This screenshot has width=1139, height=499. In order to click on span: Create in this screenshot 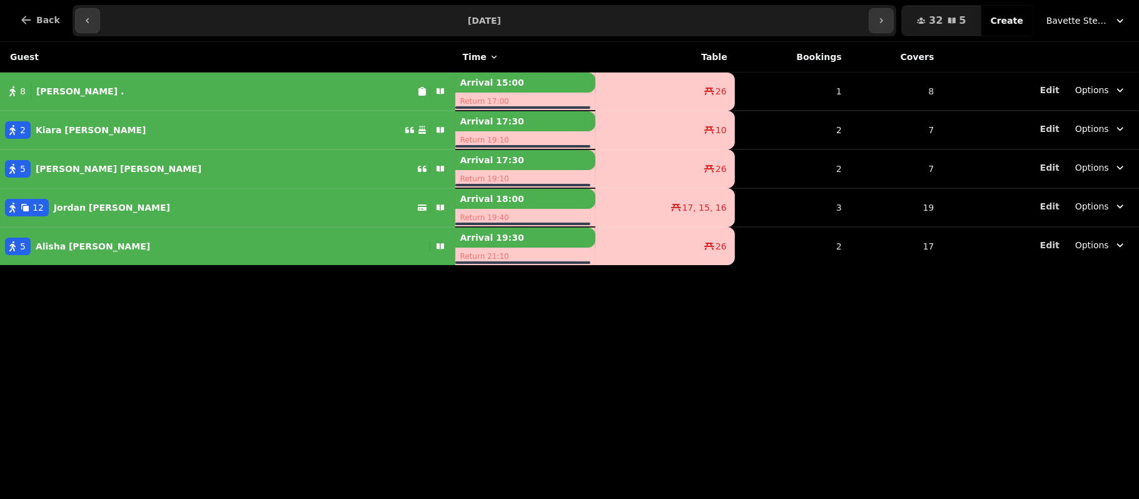, I will do `click(1007, 21)`.